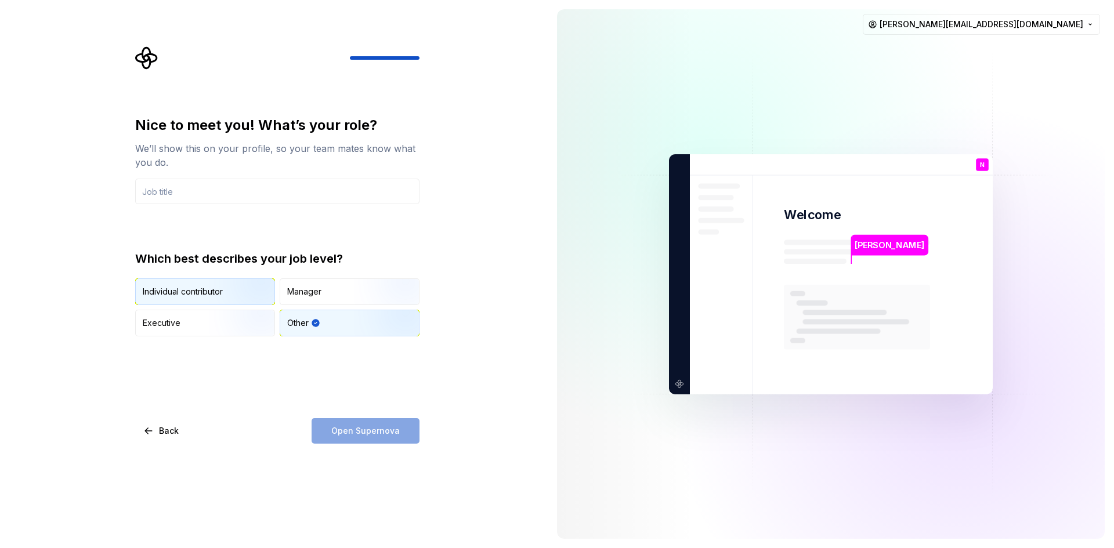 Image resolution: width=1114 pixels, height=548 pixels. Describe the element at coordinates (169, 431) in the screenshot. I see `span: Back` at that location.